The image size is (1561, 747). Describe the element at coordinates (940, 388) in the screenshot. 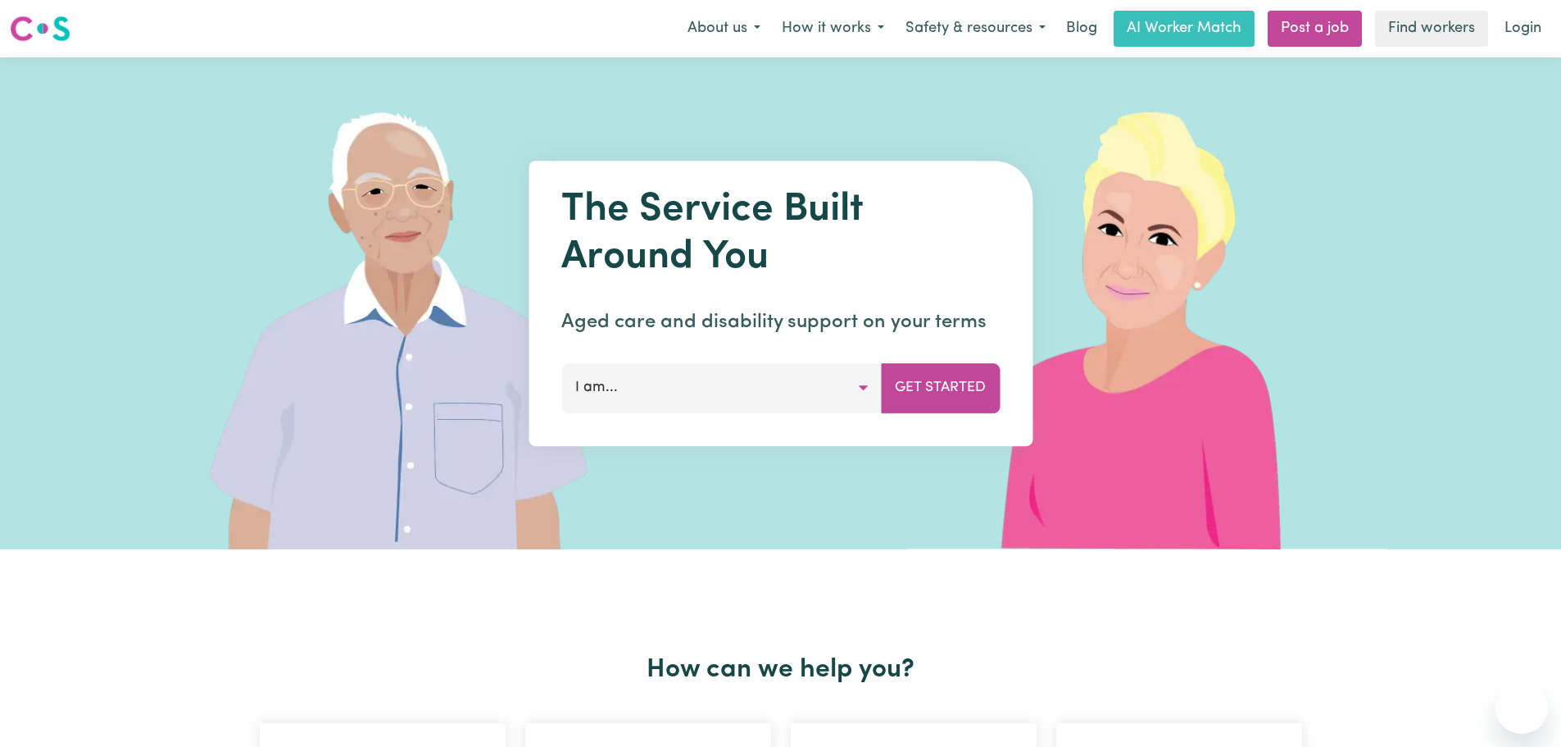

I see `button: Get Started` at that location.